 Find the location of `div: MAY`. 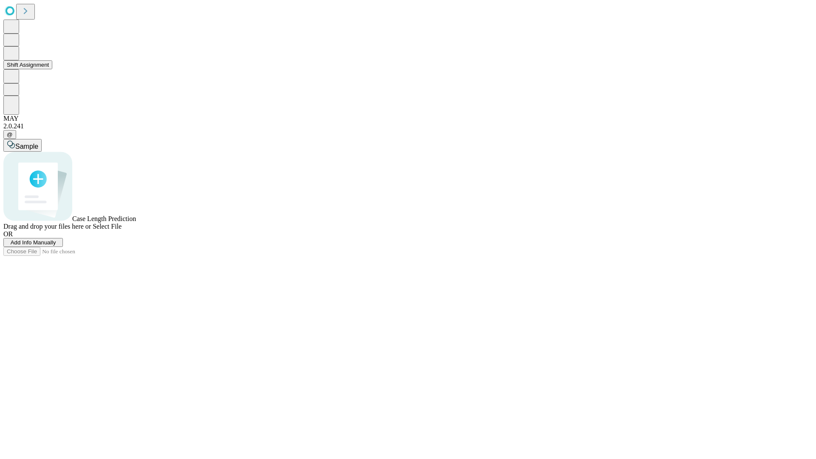

div: MAY is located at coordinates (408, 119).